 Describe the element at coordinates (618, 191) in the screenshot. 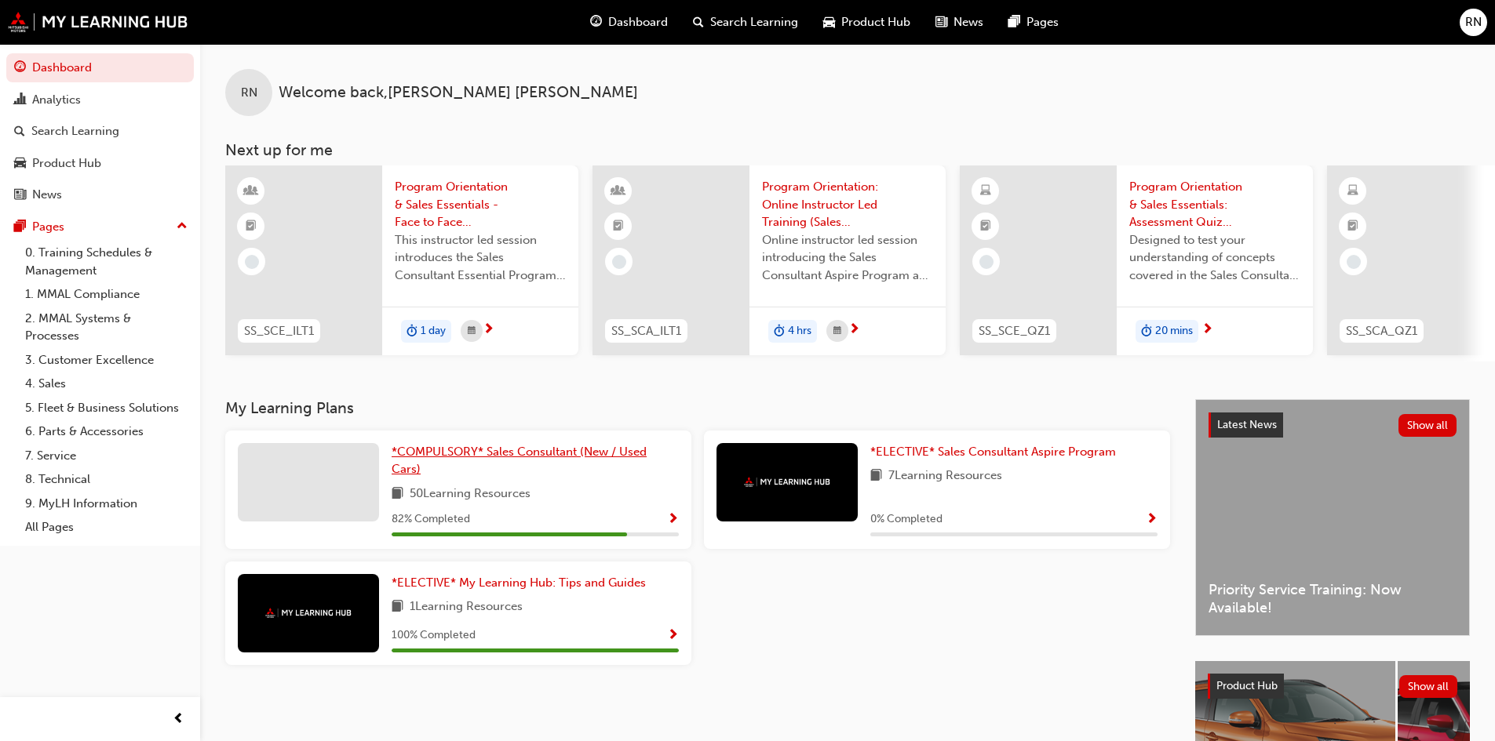

I see `span: learningResourceType_INSTRUCTOR_LED-icon` at that location.